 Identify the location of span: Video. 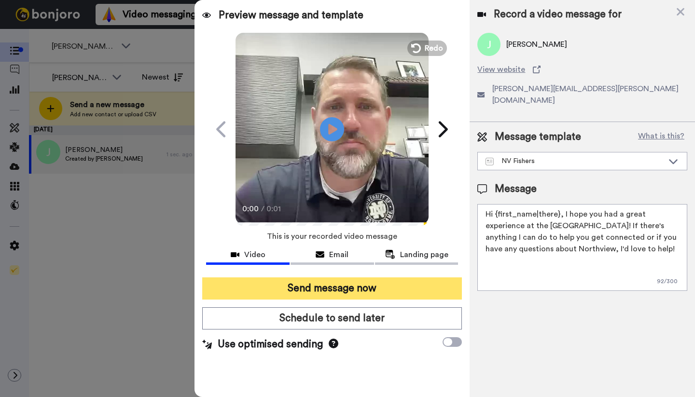
(255, 255).